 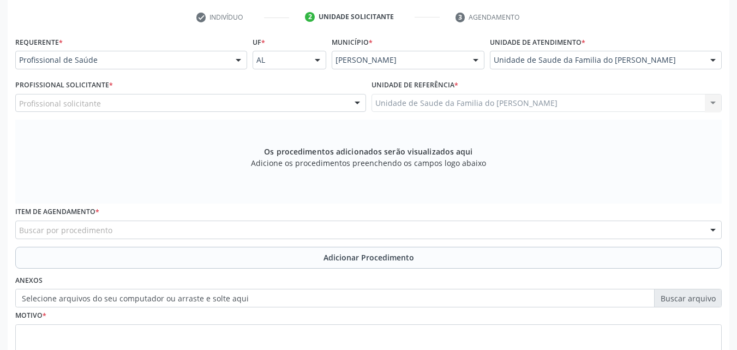 What do you see at coordinates (60, 103) in the screenshot?
I see `span: Profissional solicitante` at bounding box center [60, 103].